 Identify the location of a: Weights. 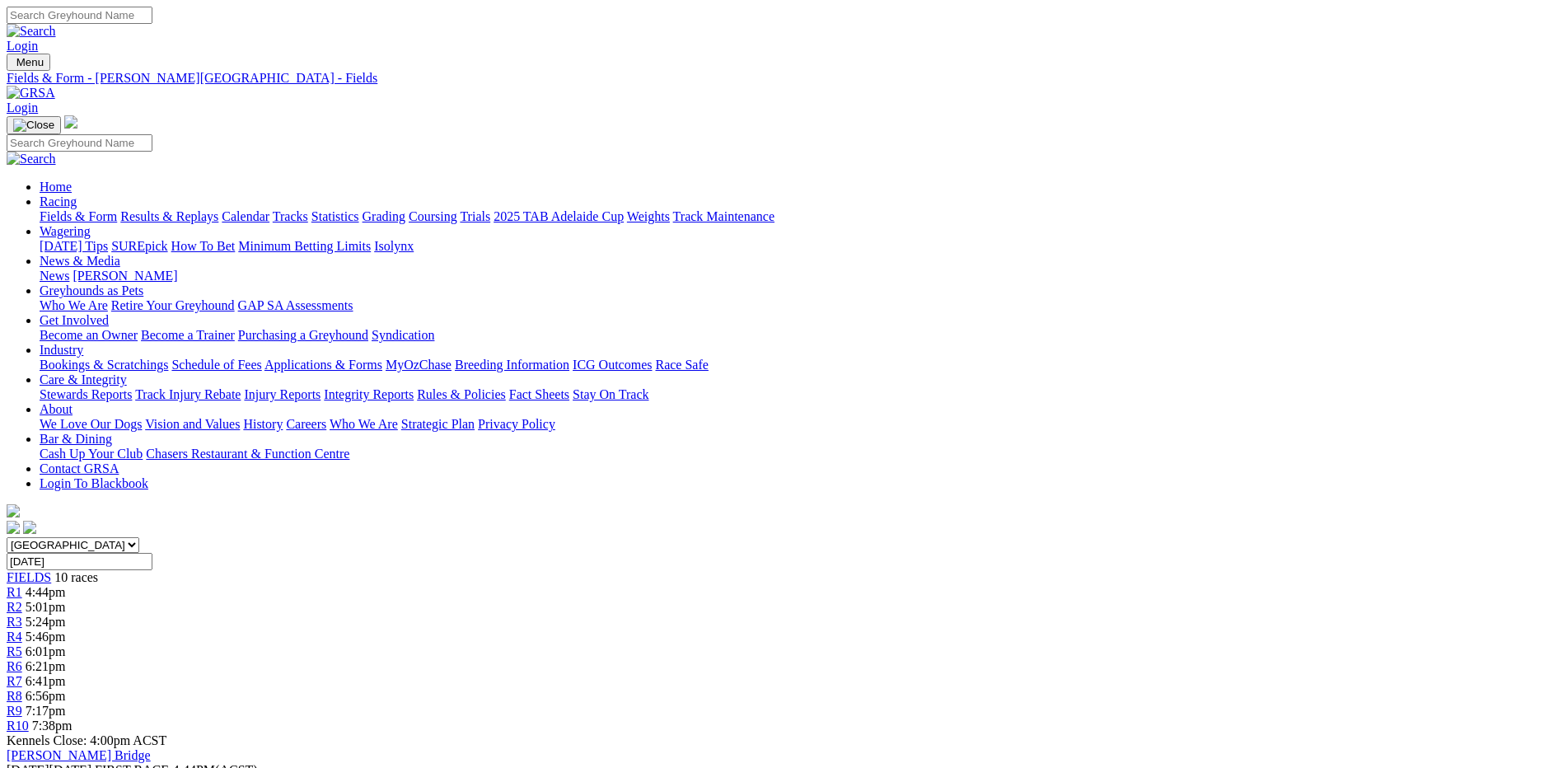
(648, 216).